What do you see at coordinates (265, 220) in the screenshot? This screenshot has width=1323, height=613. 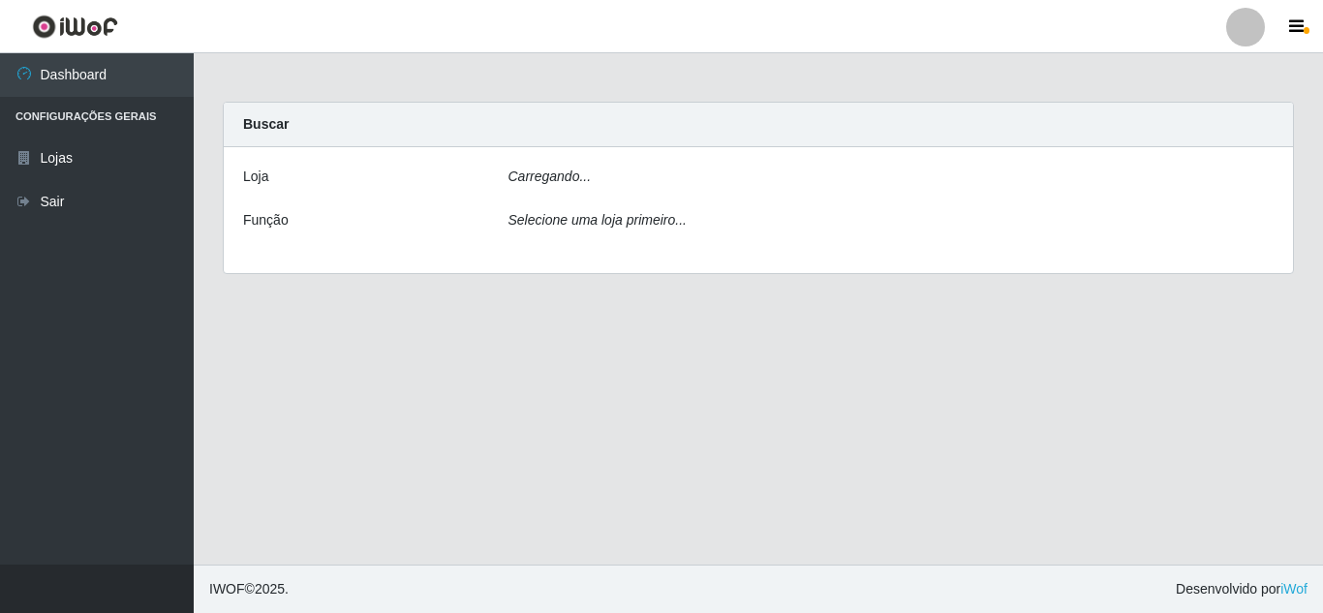 I see `label: Função` at bounding box center [265, 220].